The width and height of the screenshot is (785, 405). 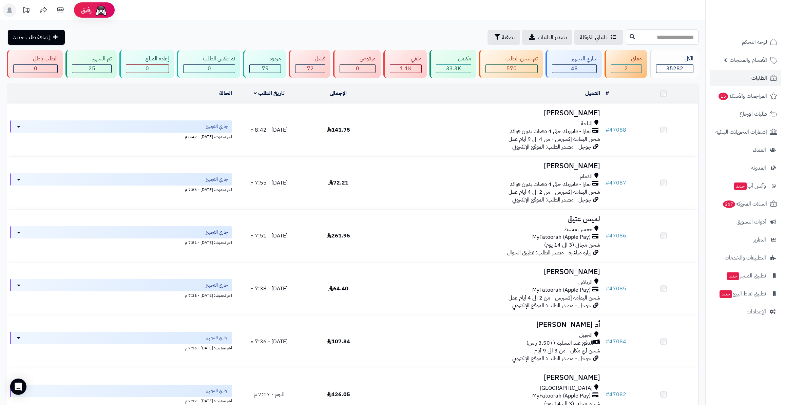 What do you see at coordinates (26, 11) in the screenshot?
I see `a: تحديثات المنصة` at bounding box center [26, 11].